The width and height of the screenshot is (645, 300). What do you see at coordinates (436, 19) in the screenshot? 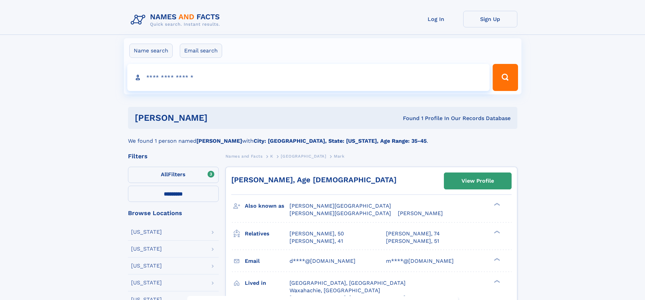
I see `a: Log In` at bounding box center [436, 19].